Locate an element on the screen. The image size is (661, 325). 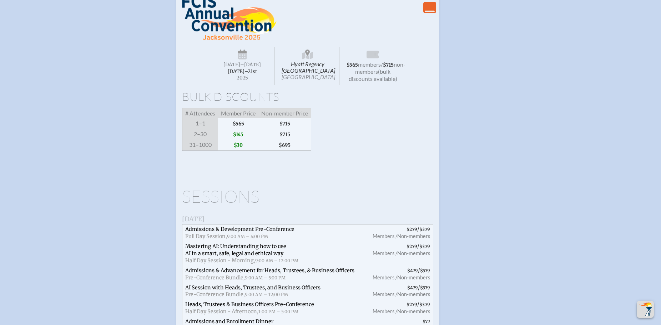
span: $145 is located at coordinates (238, 134).